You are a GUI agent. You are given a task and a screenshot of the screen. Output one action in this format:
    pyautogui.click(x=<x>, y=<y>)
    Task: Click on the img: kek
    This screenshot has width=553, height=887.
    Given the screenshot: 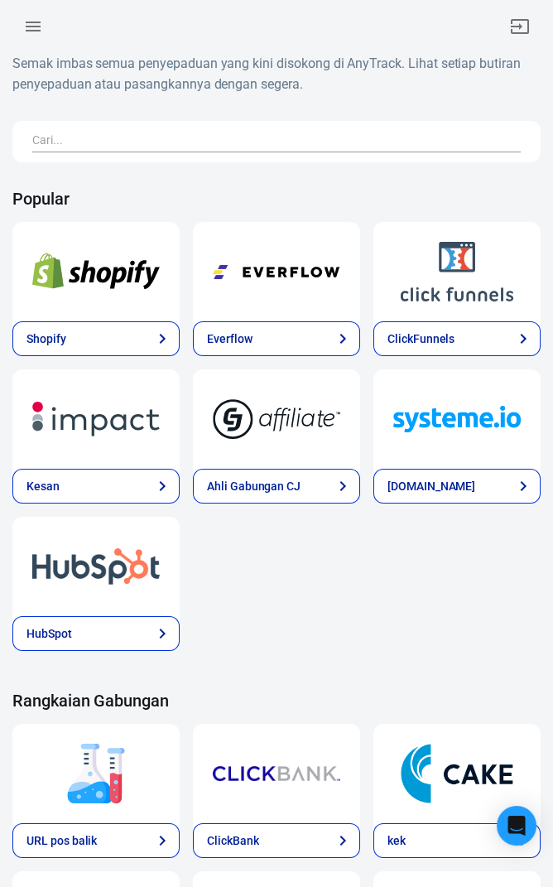 What is the action you would take?
    pyautogui.click(x=457, y=774)
    